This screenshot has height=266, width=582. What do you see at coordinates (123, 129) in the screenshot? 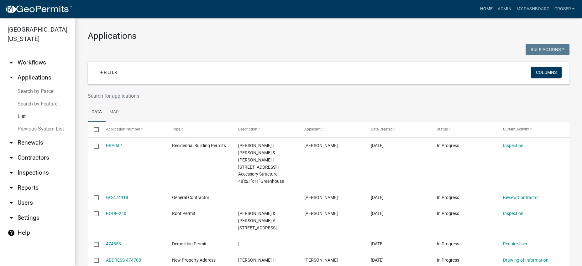
I see `span: Application Number` at bounding box center [123, 129].